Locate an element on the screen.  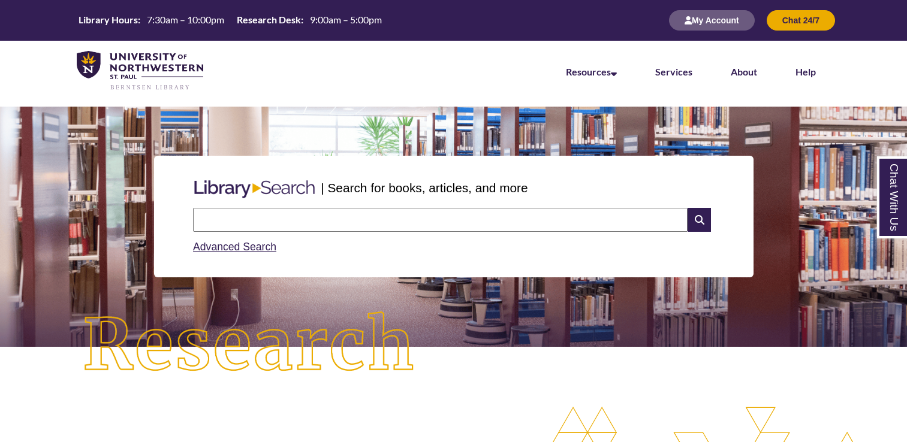
a: Services is located at coordinates (674, 71).